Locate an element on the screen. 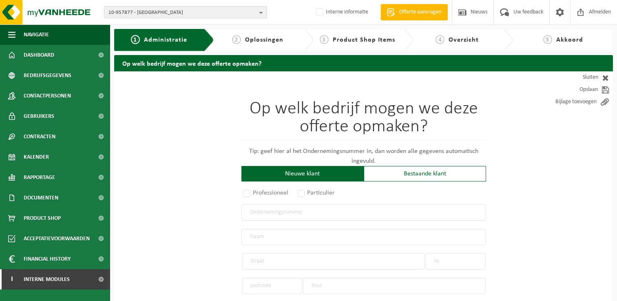  span: Overzicht is located at coordinates (463, 40).